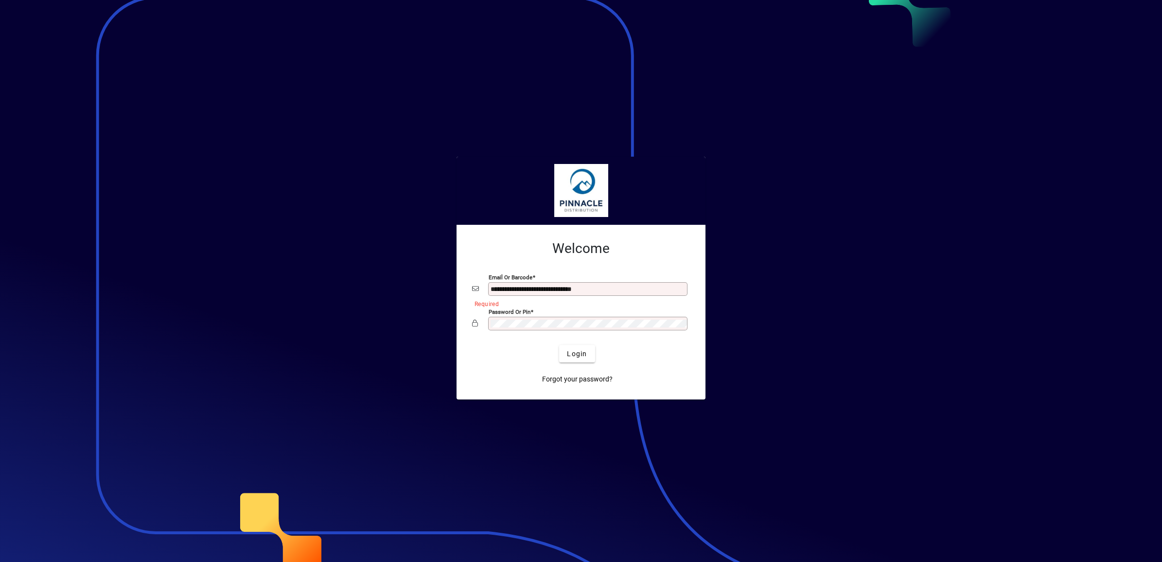 This screenshot has height=562, width=1162. Describe the element at coordinates (577, 353) in the screenshot. I see `span: Login` at that location.